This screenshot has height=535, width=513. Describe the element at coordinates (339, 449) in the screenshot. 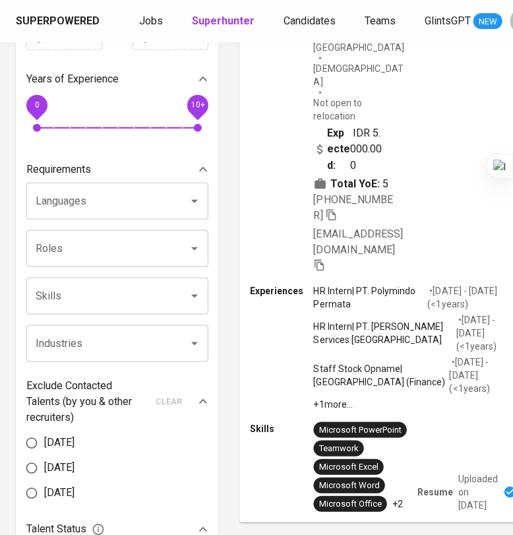

I see `div: Teamwork` at that location.